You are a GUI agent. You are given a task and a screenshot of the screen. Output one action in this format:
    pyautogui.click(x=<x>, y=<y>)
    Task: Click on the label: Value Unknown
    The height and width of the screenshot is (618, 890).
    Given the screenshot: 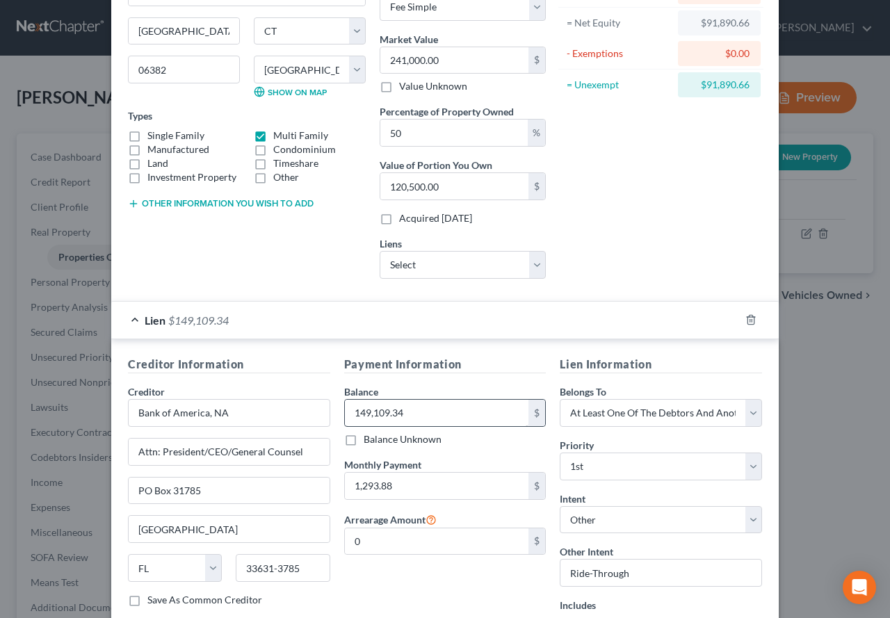 What is the action you would take?
    pyautogui.click(x=433, y=86)
    